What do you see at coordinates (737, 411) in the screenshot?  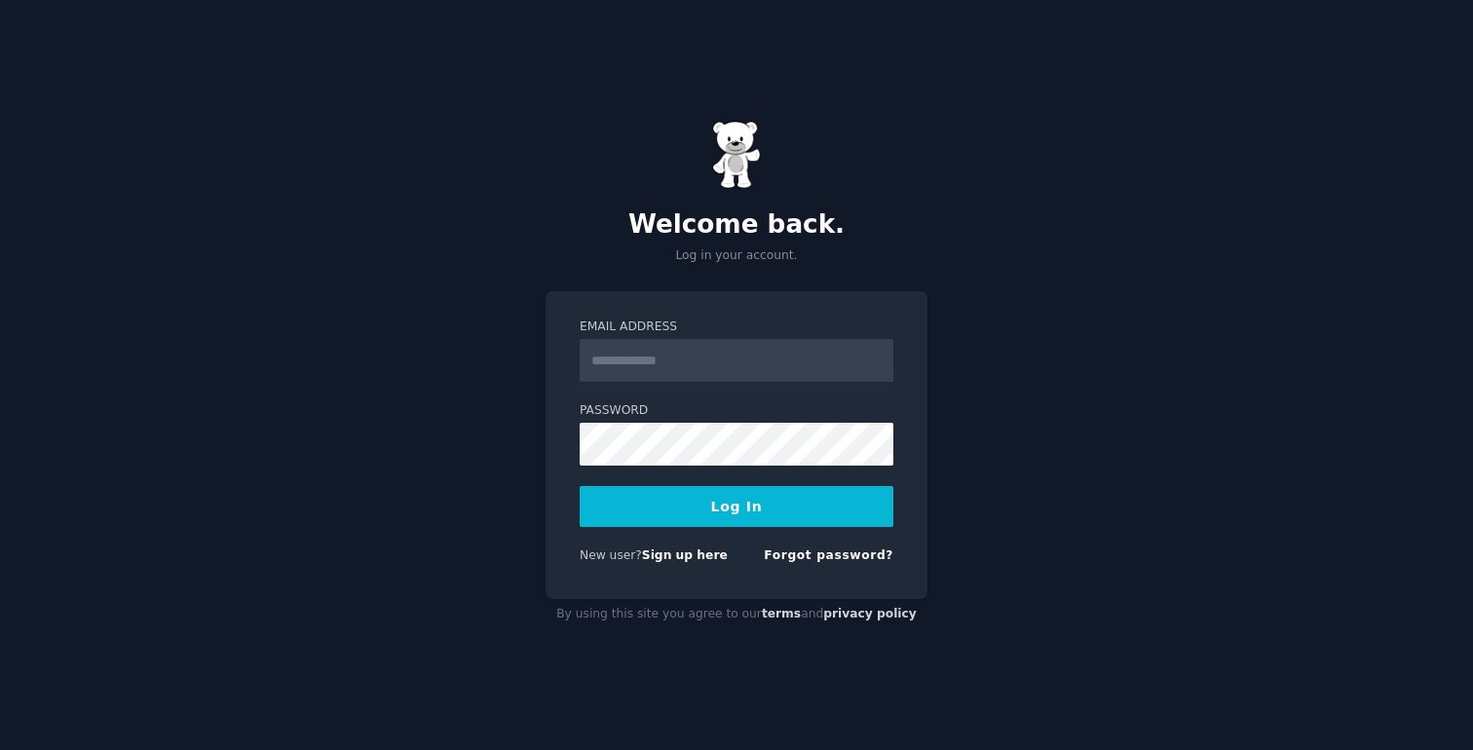 I see `label: Password` at bounding box center [737, 411].